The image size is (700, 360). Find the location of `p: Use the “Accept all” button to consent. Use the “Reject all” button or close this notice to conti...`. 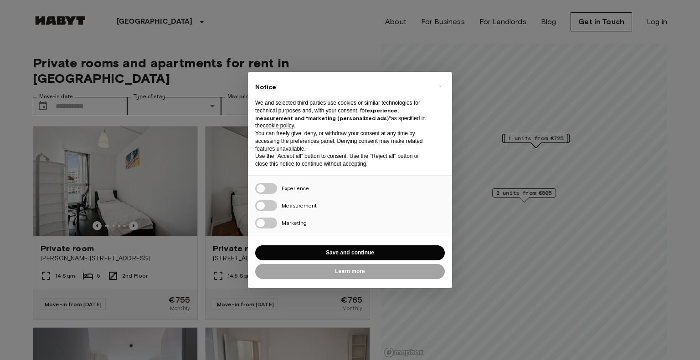

p: Use the “Accept all” button to consent. Use the “Reject all” button or close this notice to conti... is located at coordinates (343, 160).